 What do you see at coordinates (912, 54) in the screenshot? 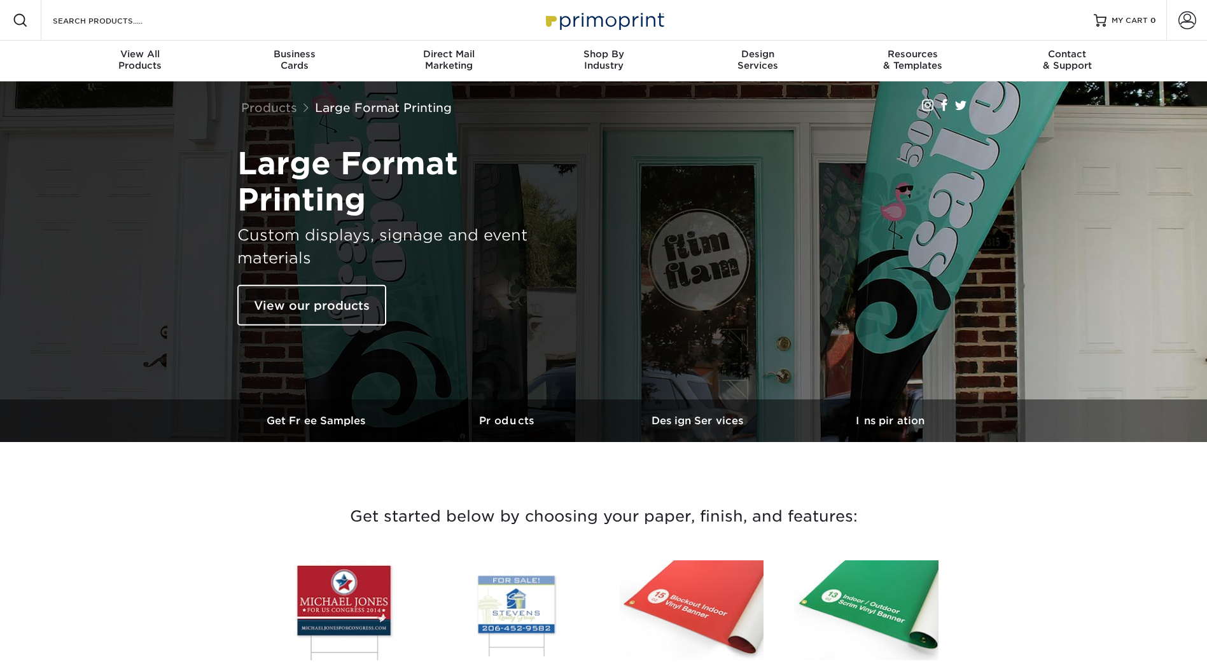
I see `span: Resources` at bounding box center [912, 54].